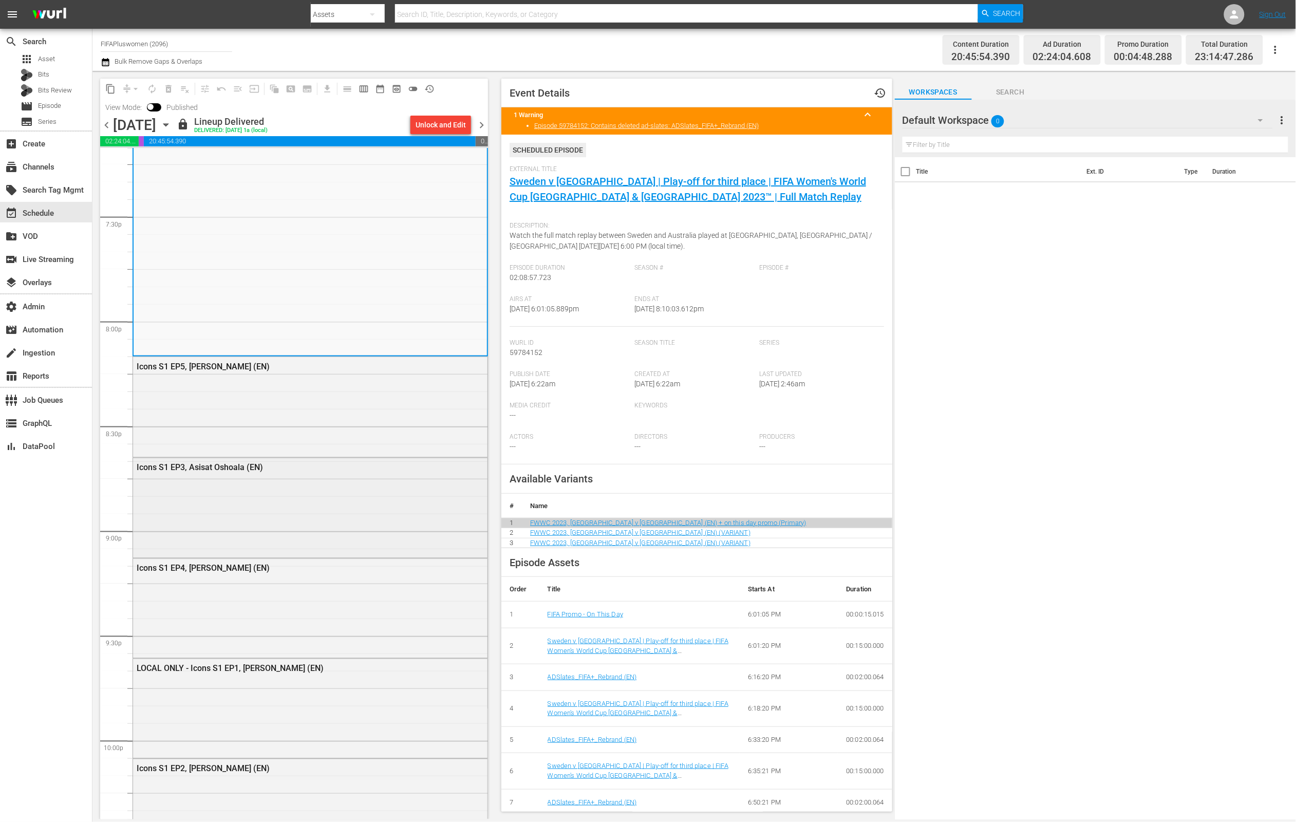  What do you see at coordinates (12, 14) in the screenshot?
I see `span: menu` at bounding box center [12, 14].